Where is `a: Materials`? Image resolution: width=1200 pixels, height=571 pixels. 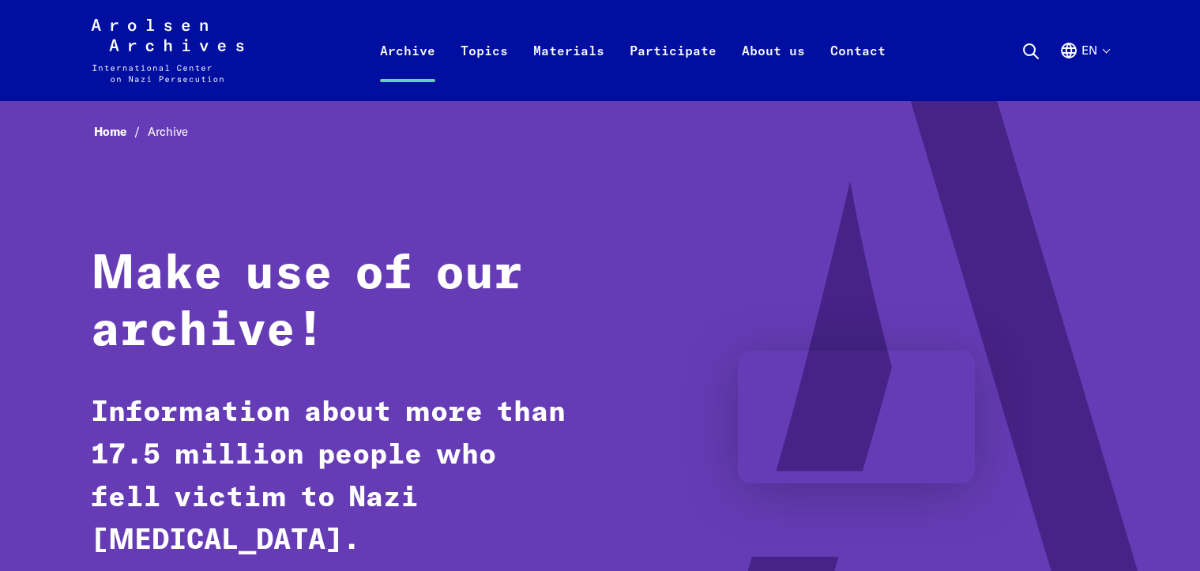 a: Materials is located at coordinates (569, 70).